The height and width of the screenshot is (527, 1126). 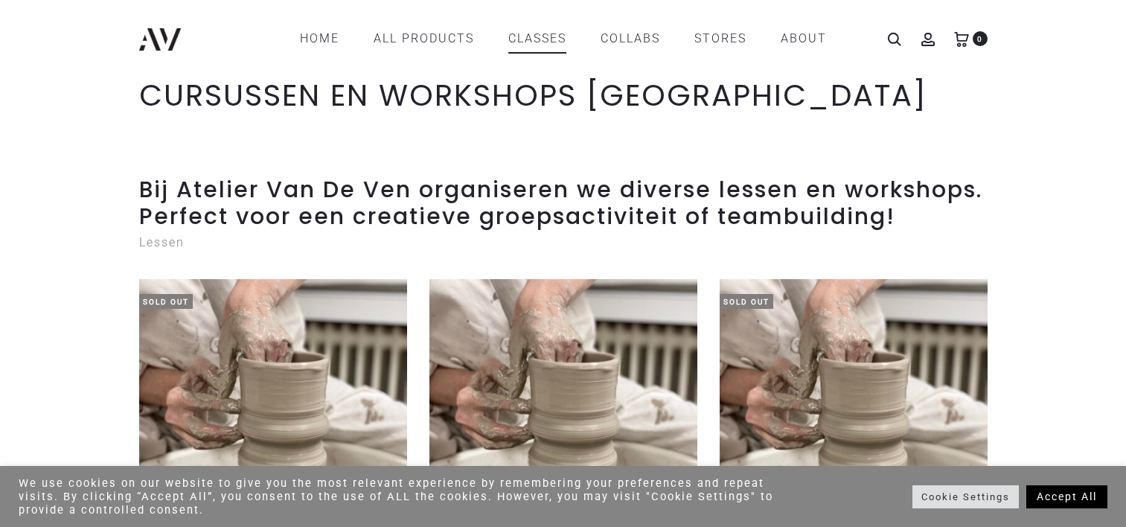 I want to click on a: STORES, so click(x=720, y=39).